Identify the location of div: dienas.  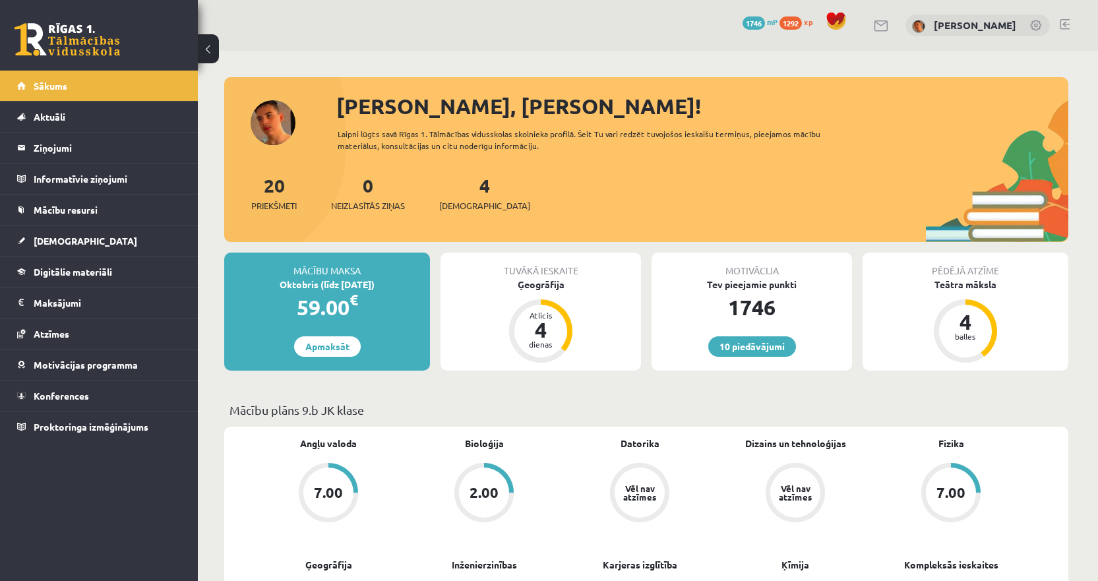
(541, 344).